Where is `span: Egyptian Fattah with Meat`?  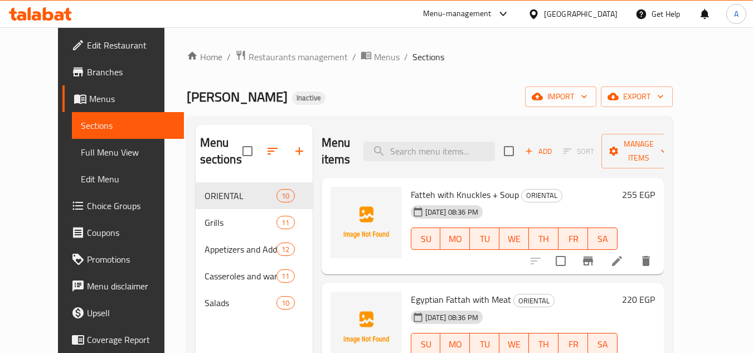 span: Egyptian Fattah with Meat is located at coordinates (461, 299).